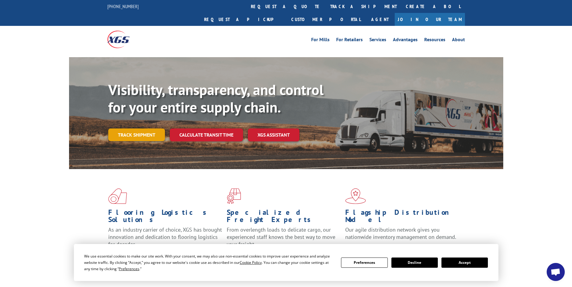  Describe the element at coordinates (414, 263) in the screenshot. I see `button: Decline` at that location.